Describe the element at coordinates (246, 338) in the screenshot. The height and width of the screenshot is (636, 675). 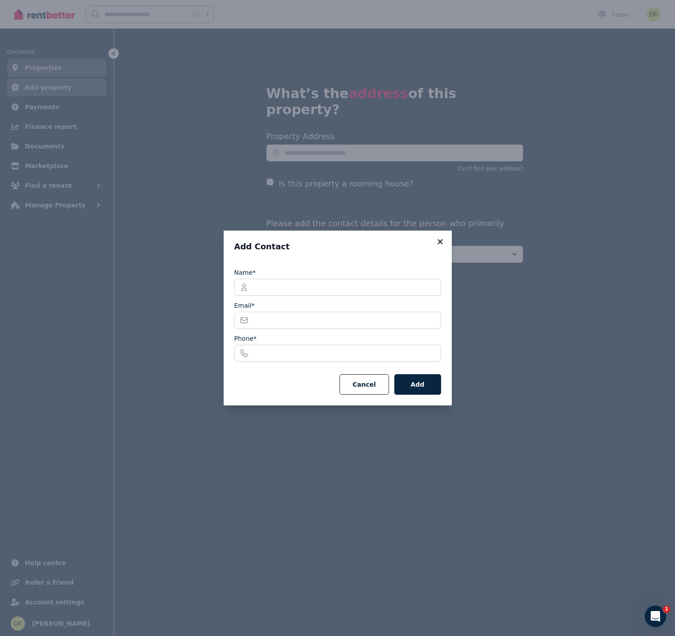
I see `label: Phone*` at that location.